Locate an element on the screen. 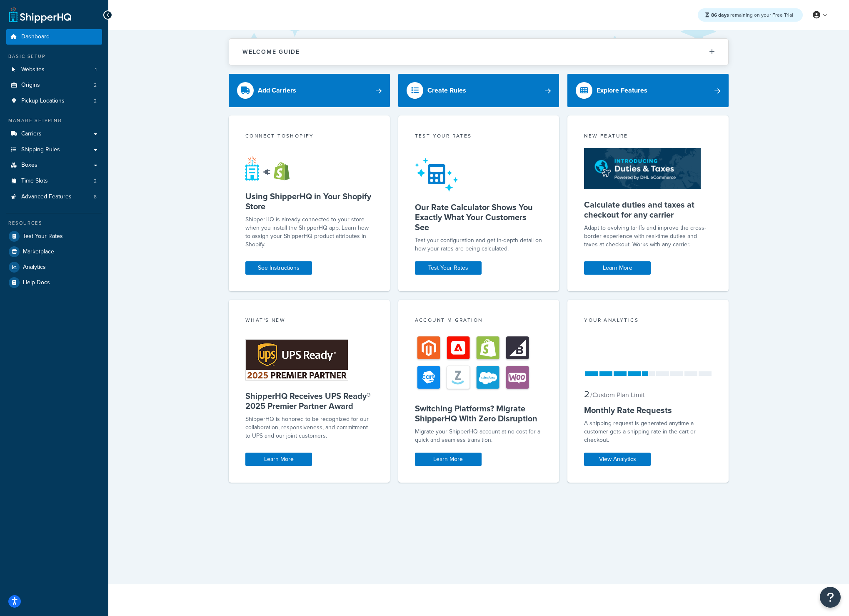 The image size is (849, 616). p: Adapt to evolving tariffs and improve the cross-border experience with real-time duties and taxes... is located at coordinates (648, 236).